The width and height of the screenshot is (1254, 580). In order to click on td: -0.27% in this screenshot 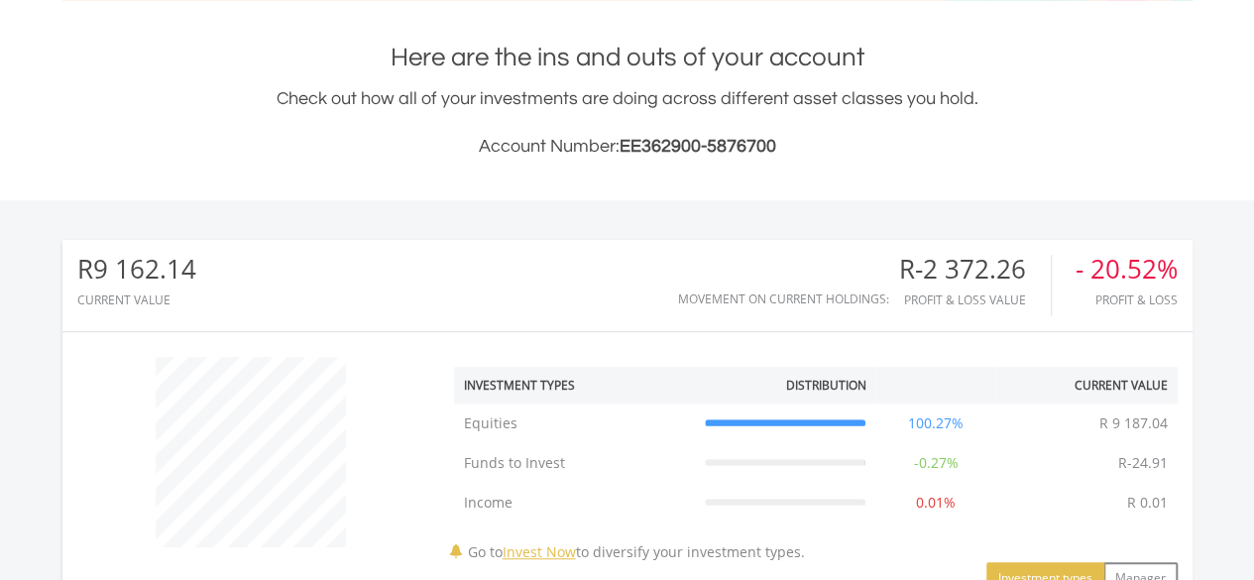, I will do `click(936, 463)`.